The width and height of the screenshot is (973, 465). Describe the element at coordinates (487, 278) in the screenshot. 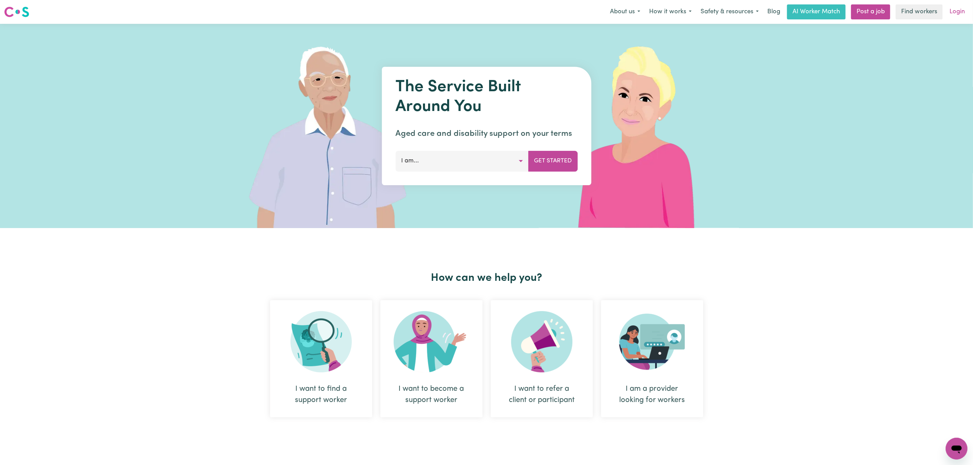

I see `h2: How can we help you?` at that location.